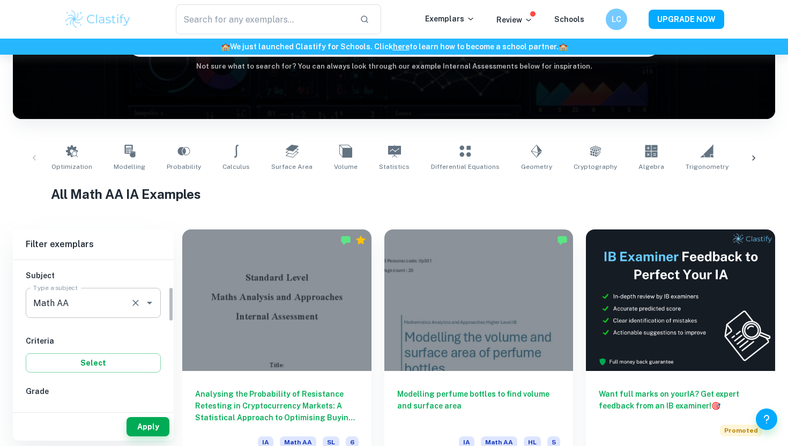 This screenshot has width=788, height=446. I want to click on span: Algebra, so click(651, 167).